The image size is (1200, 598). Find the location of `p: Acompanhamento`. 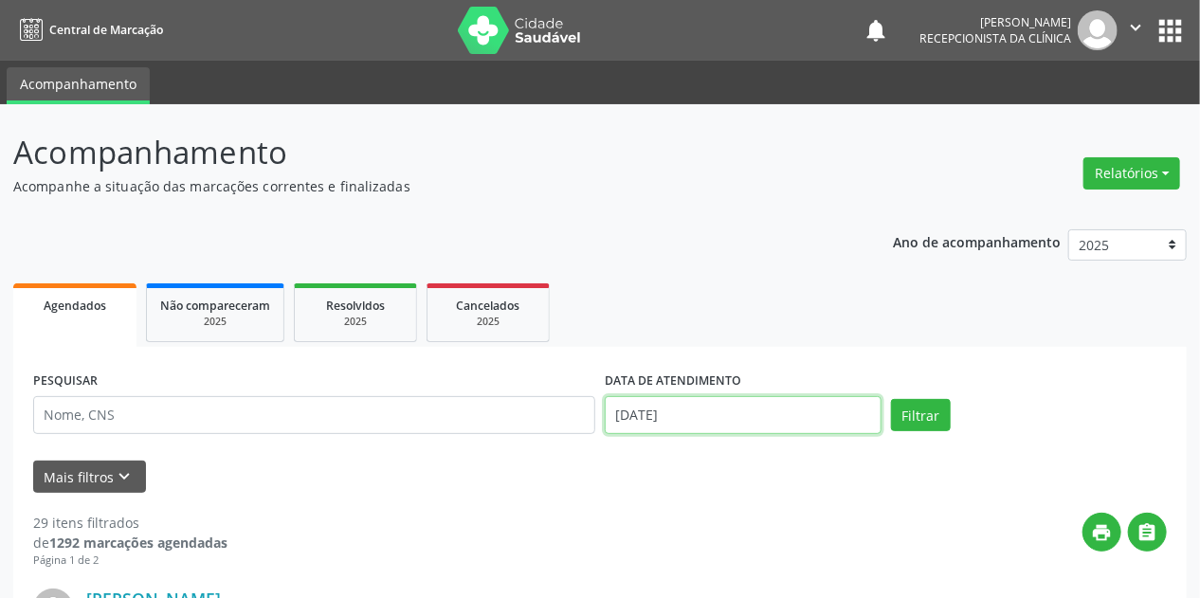

p: Acompanhamento is located at coordinates (424, 153).